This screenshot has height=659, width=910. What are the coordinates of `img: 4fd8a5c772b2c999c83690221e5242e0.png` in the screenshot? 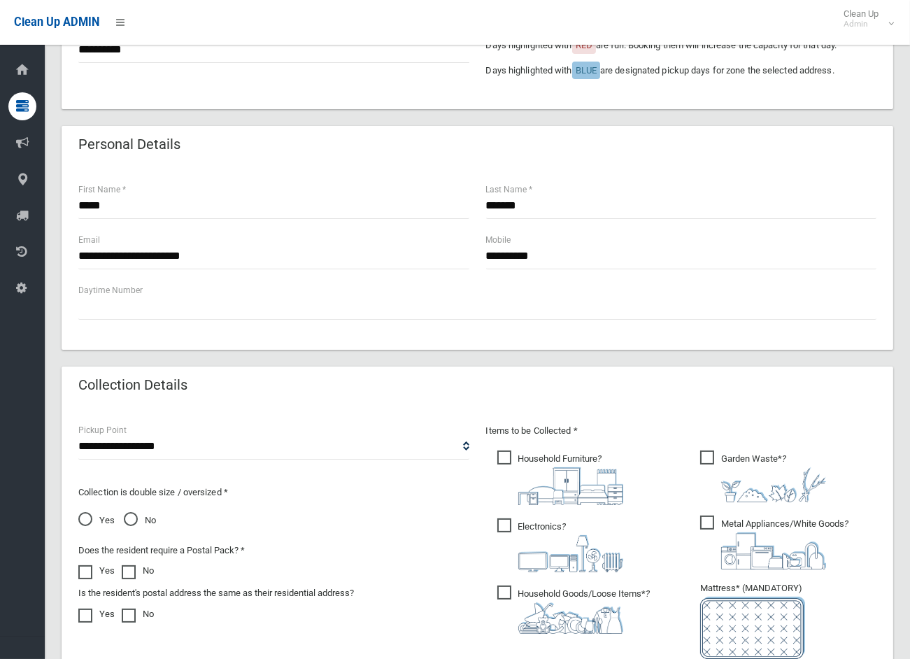 It's located at (774, 485).